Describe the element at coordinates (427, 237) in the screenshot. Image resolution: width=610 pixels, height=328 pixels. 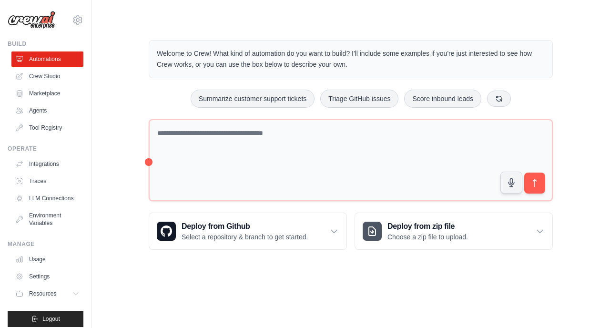
I see `p: Choose a zip file to upload.` at that location.